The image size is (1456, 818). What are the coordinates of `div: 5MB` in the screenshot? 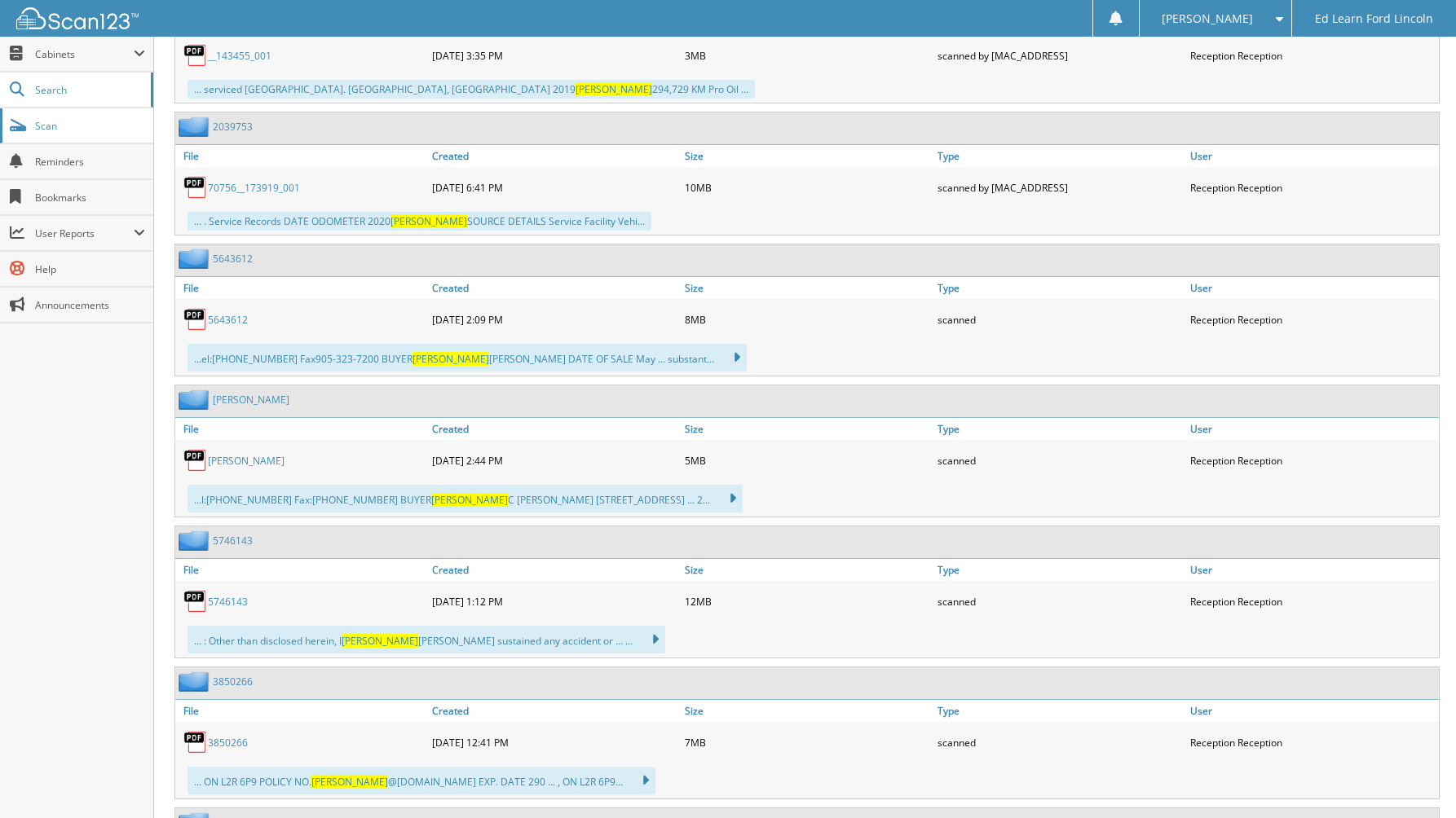 It's located at (807, 460).